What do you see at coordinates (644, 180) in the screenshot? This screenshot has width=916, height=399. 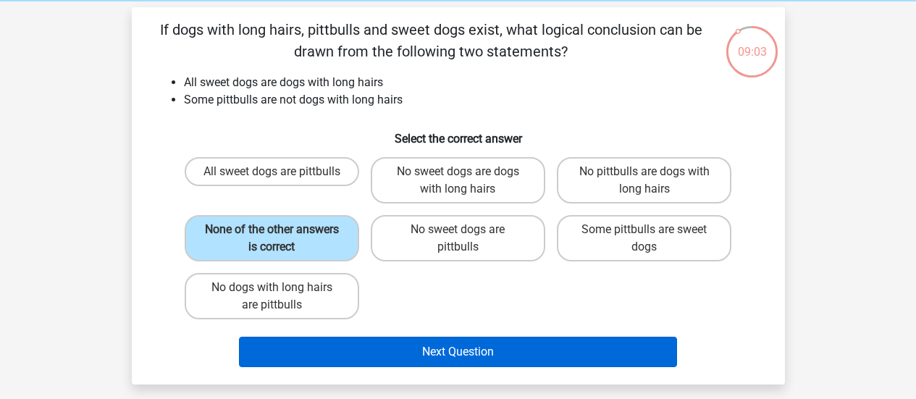 I see `label: No pittbulls are dogs with long hairs` at bounding box center [644, 180].